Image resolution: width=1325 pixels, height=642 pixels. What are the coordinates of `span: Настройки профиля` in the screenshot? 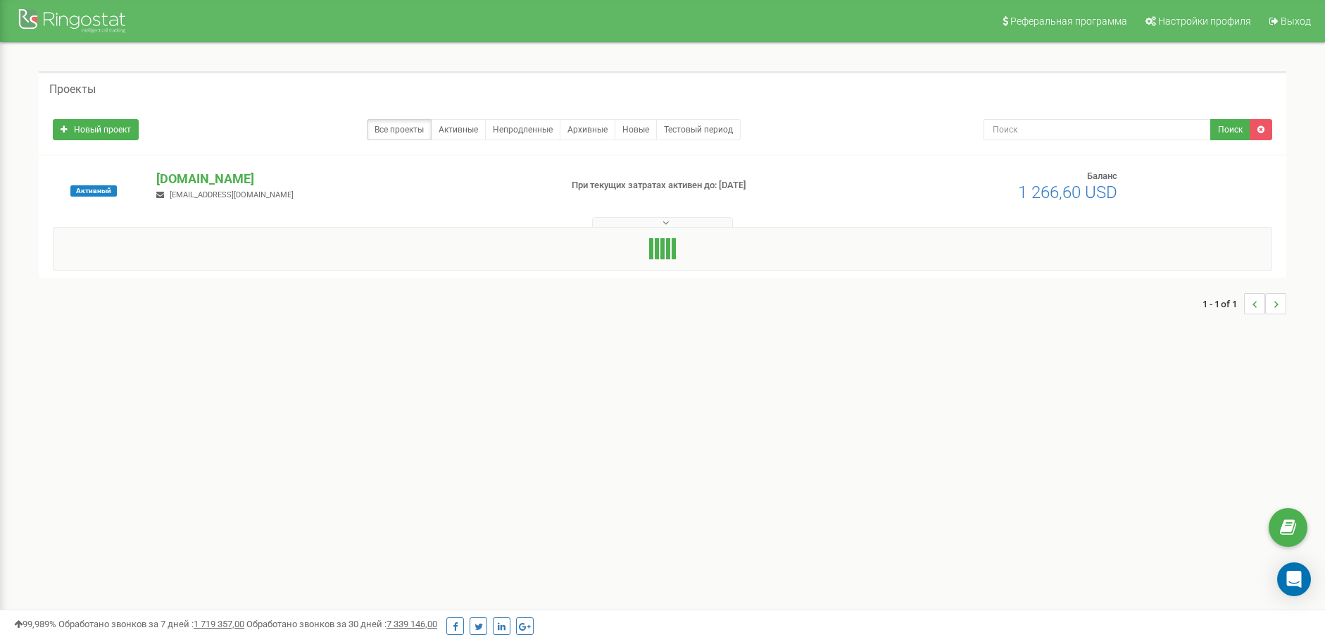 It's located at (1205, 21).